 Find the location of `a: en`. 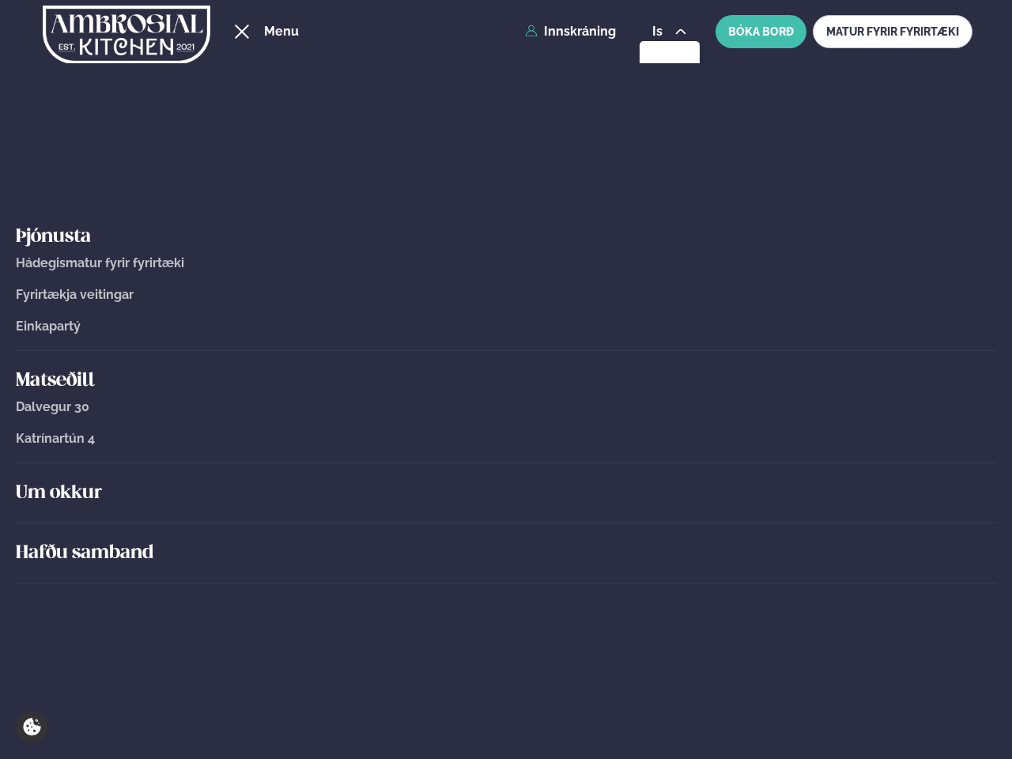

a: en is located at coordinates (692, 60).